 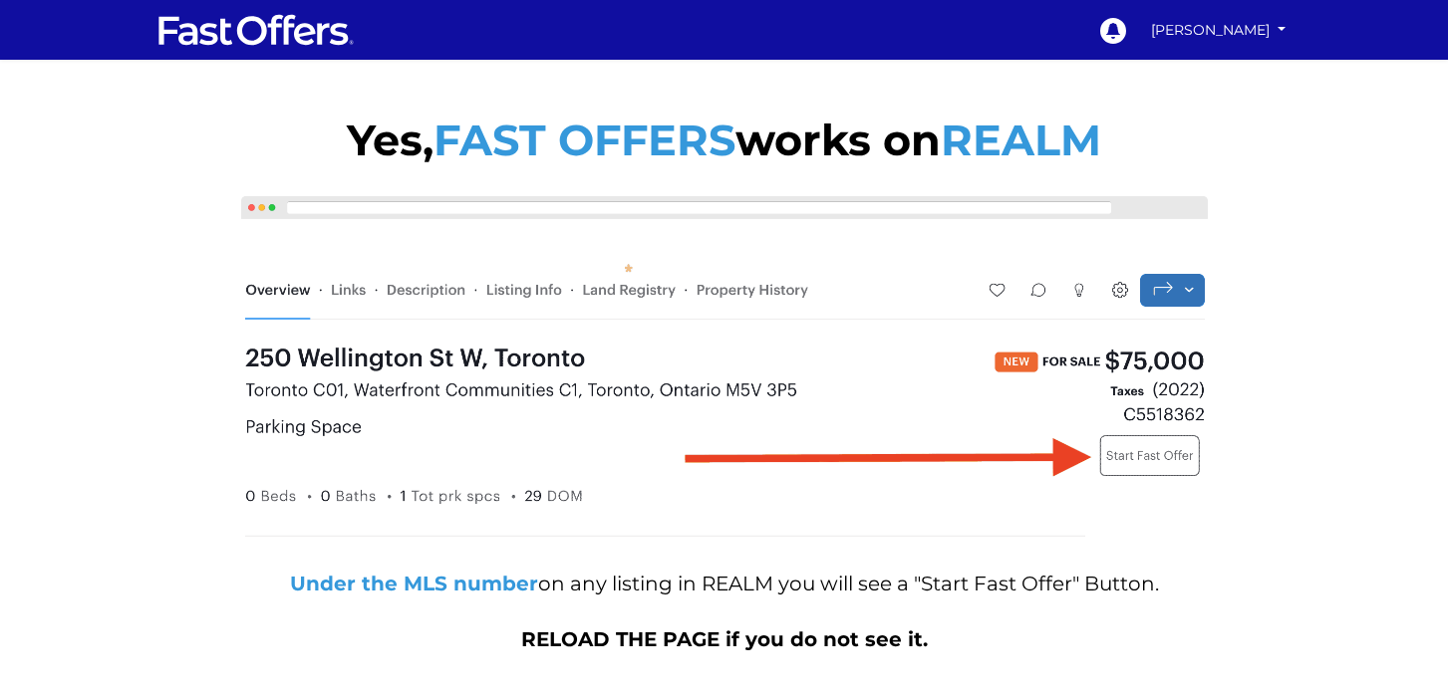 I want to click on span: FAST OFFERS, so click(x=584, y=139).